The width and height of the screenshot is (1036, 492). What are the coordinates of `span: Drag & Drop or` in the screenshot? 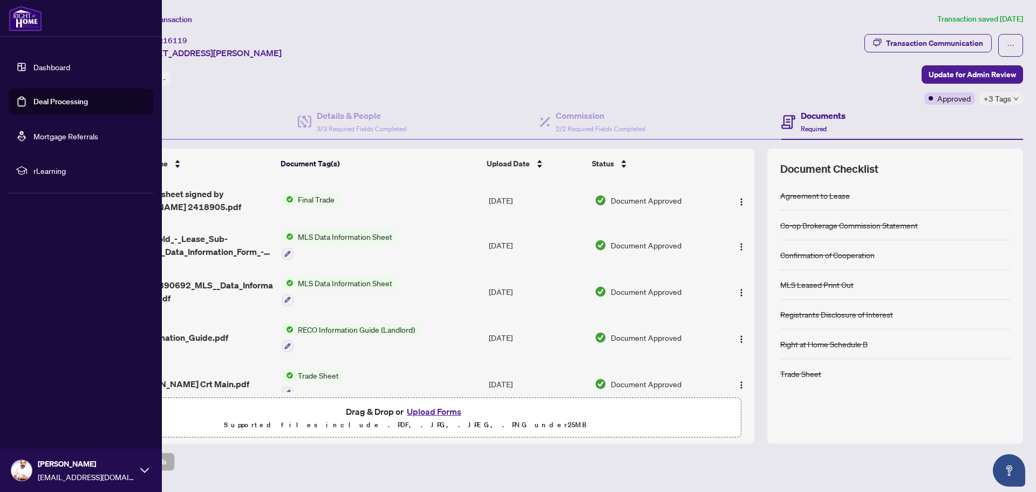 It's located at (405, 411).